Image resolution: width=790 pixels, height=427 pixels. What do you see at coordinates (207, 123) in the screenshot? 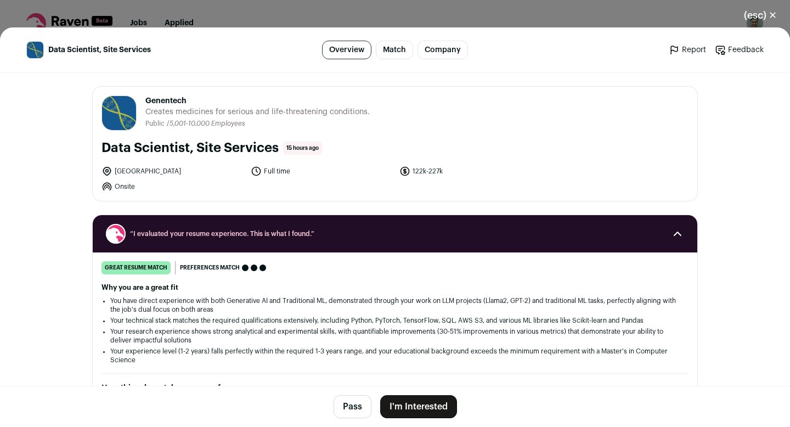
I see `span: 5,001-10,000 Employees` at bounding box center [207, 123].